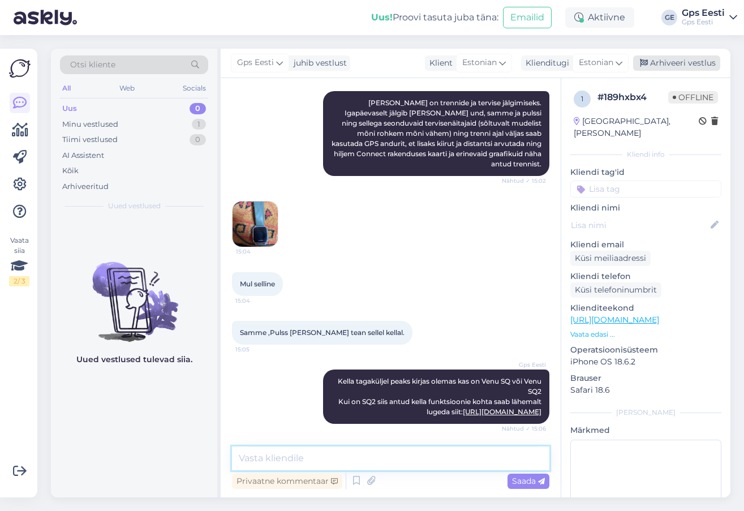 This screenshot has width=744, height=511. What do you see at coordinates (645, 189) in the screenshot?
I see `input: Lisa tag` at bounding box center [645, 189].